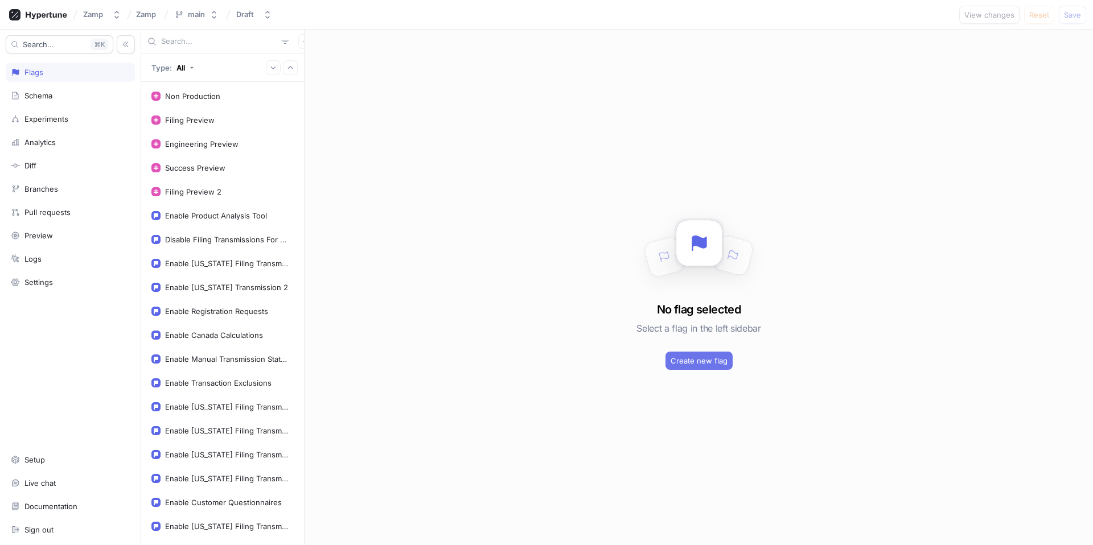  Describe the element at coordinates (192, 96) in the screenshot. I see `div: Non Production` at that location.